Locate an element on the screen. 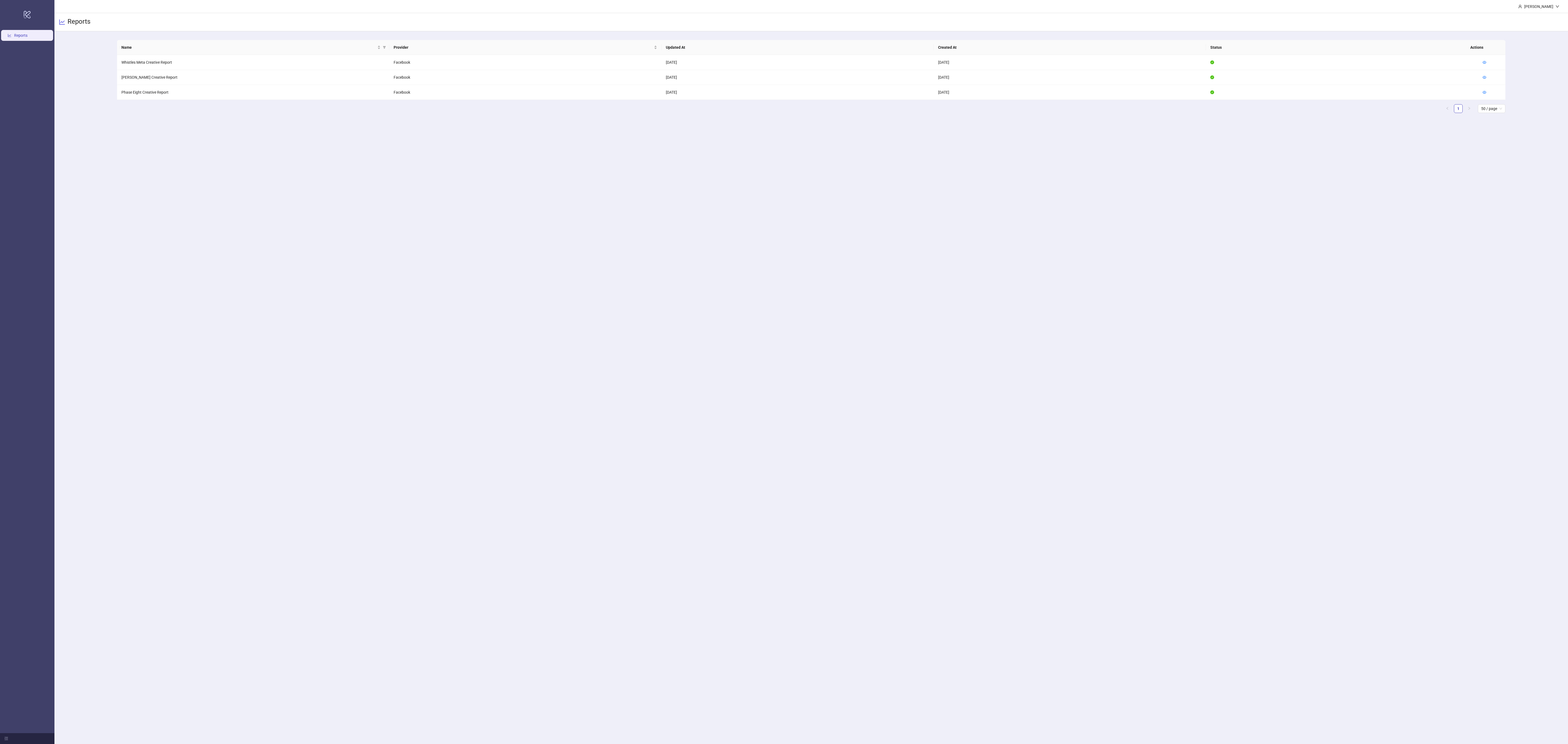 The image size is (1568, 744). a: 1 is located at coordinates (1458, 109).